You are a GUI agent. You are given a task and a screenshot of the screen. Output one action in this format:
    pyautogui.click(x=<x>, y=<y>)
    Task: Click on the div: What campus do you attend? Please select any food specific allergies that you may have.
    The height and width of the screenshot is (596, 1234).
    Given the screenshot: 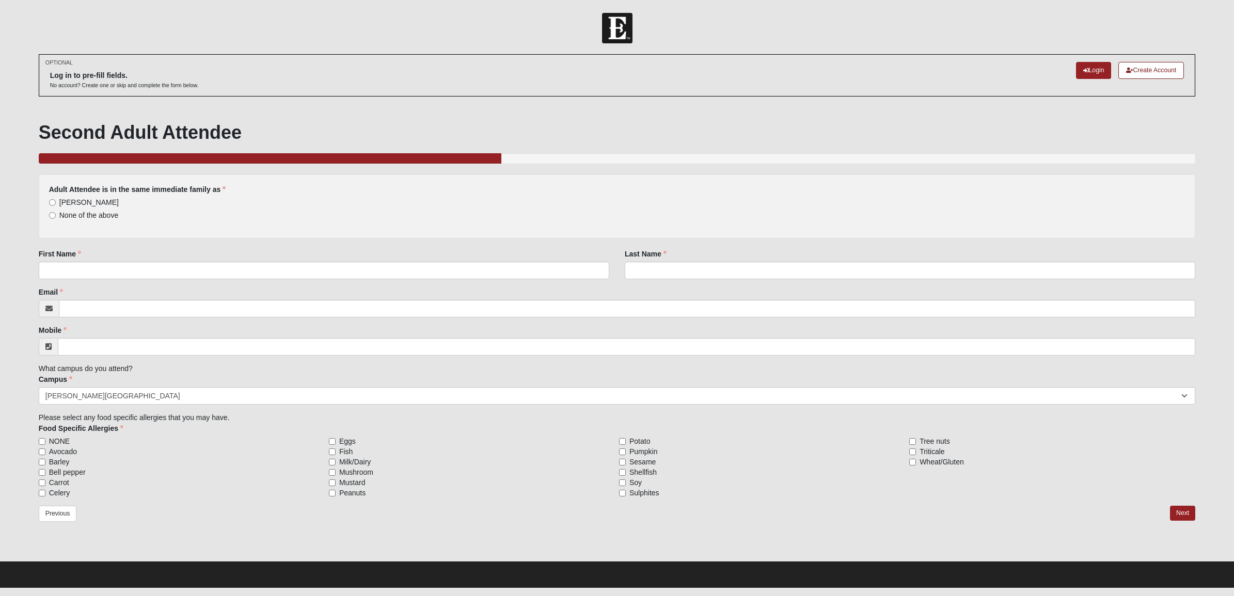 What is the action you would take?
    pyautogui.click(x=617, y=336)
    